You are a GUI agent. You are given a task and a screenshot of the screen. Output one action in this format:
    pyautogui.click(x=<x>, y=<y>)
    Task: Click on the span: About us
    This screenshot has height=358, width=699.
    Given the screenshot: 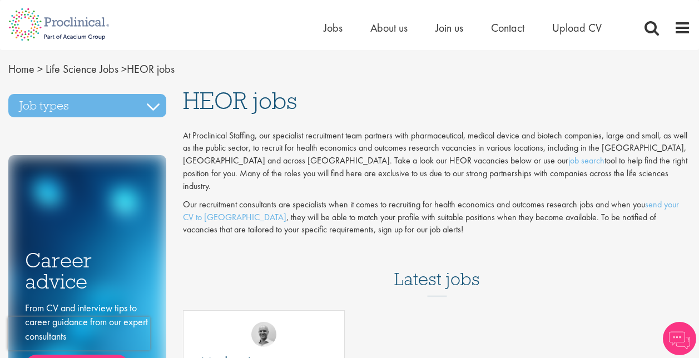 What is the action you would take?
    pyautogui.click(x=389, y=28)
    